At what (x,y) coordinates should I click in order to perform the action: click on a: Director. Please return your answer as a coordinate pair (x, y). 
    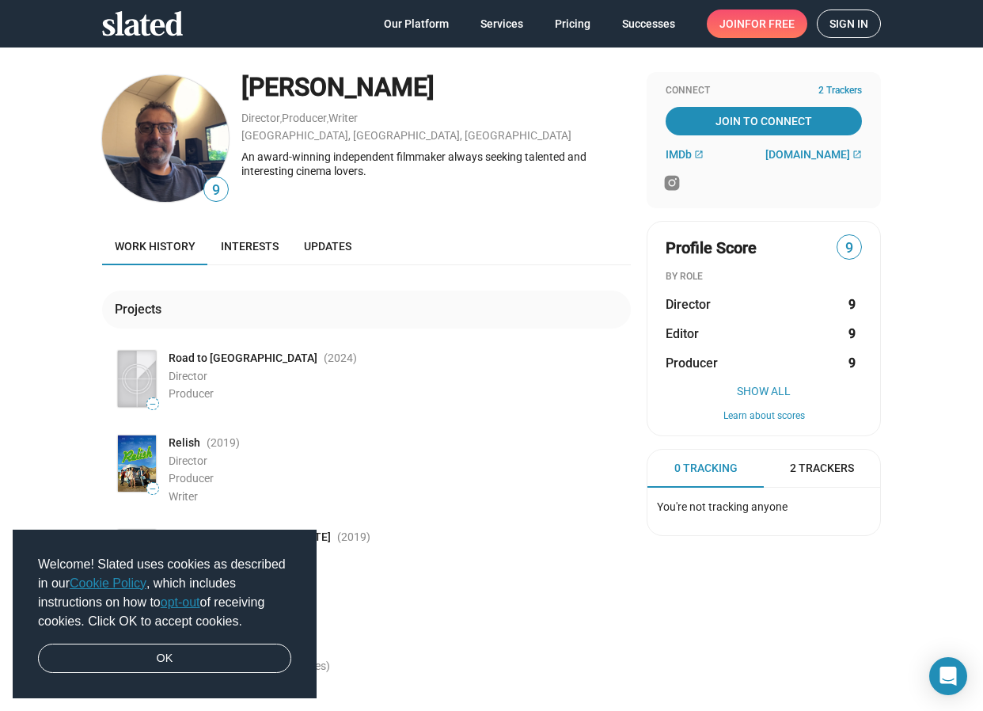
    Looking at the image, I should click on (260, 118).